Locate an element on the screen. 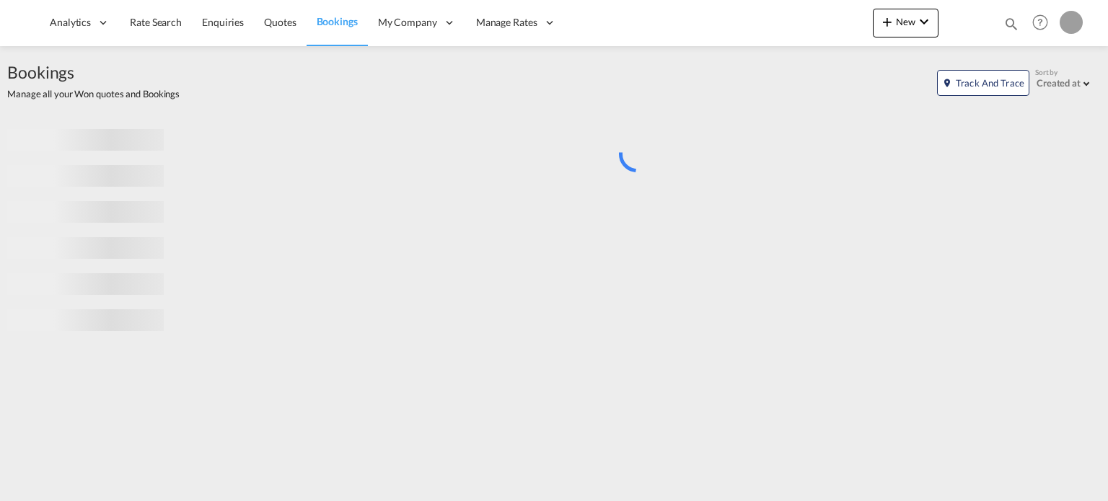 Image resolution: width=1108 pixels, height=501 pixels. div: icon-magnify is located at coordinates (1011, 27).